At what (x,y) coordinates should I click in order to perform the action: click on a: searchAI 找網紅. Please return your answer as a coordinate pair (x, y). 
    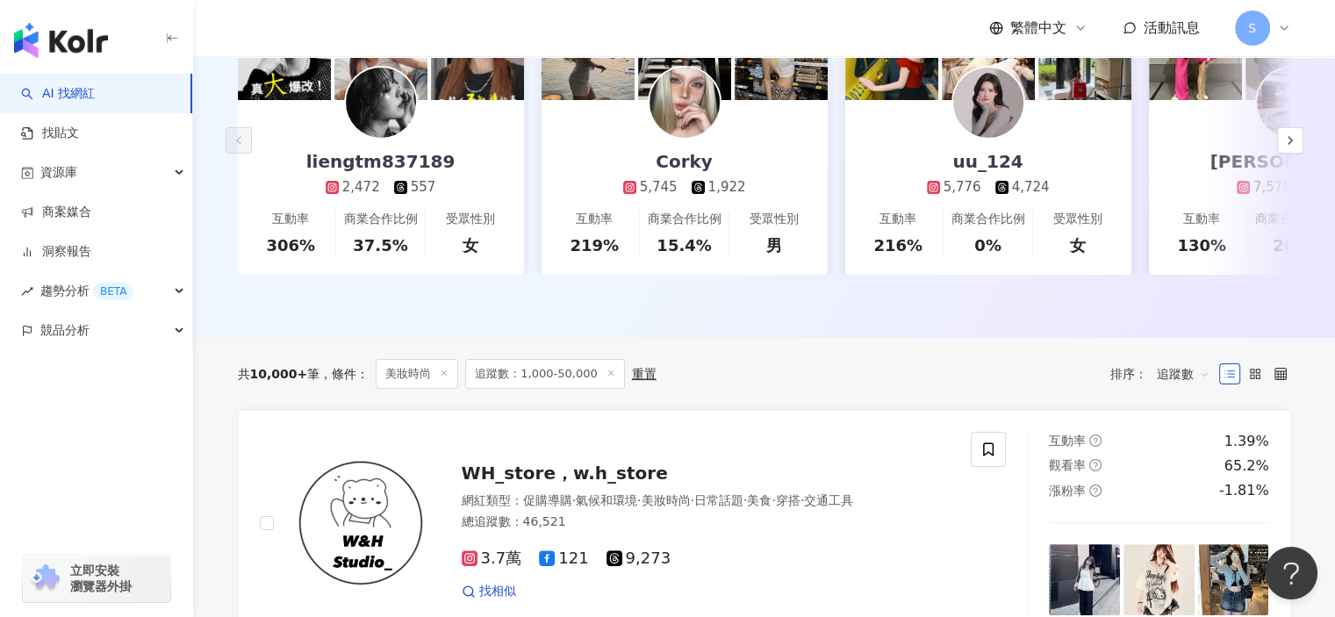
    Looking at the image, I should click on (58, 94).